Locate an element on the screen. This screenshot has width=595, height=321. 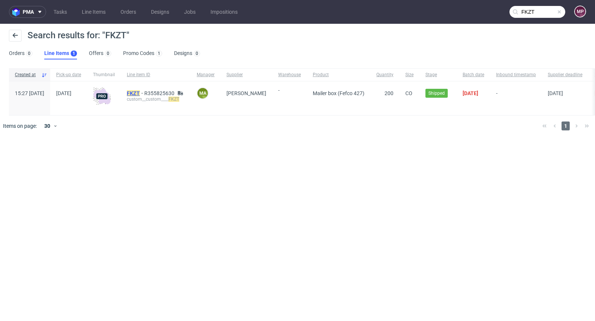
span: Items on page: is located at coordinates (20, 126).